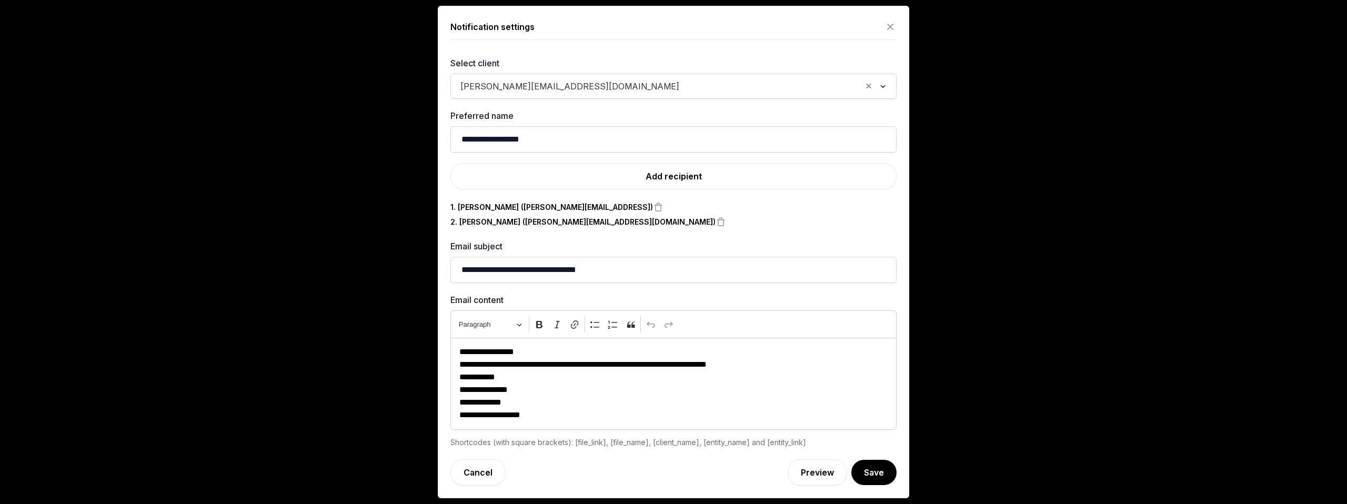  I want to click on div: Editor toolbar, so click(674, 324).